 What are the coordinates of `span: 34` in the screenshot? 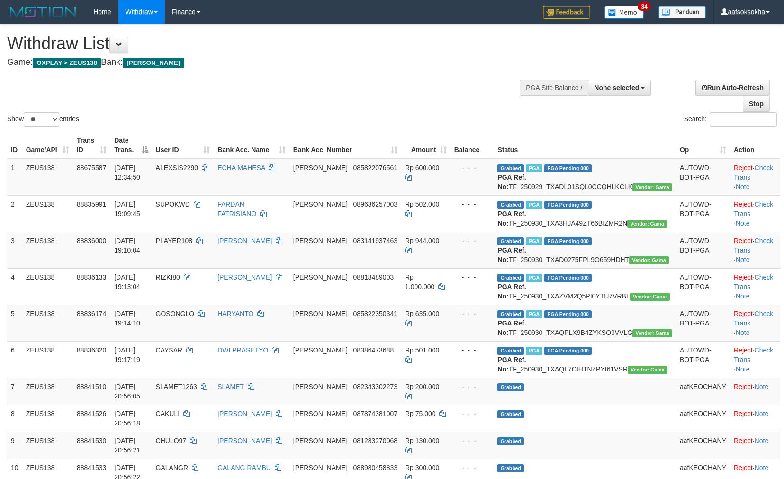 It's located at (644, 7).